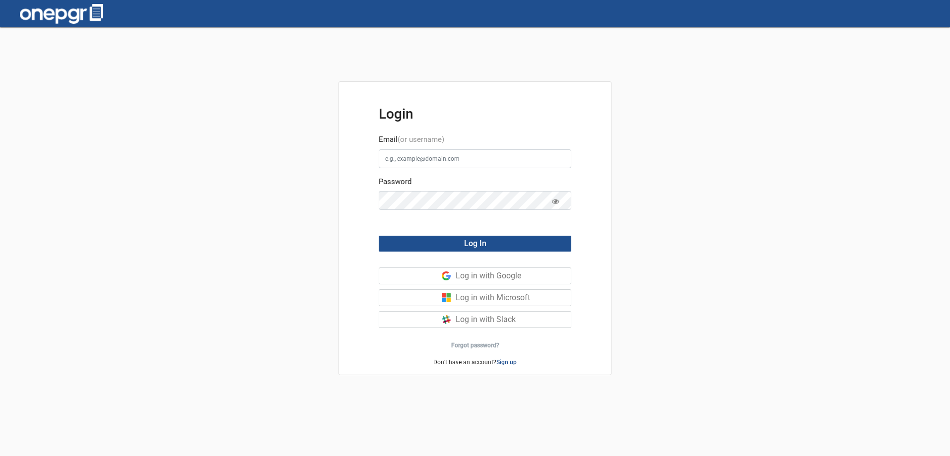 The width and height of the screenshot is (950, 456). I want to click on p: Don’t have an account?, so click(475, 362).